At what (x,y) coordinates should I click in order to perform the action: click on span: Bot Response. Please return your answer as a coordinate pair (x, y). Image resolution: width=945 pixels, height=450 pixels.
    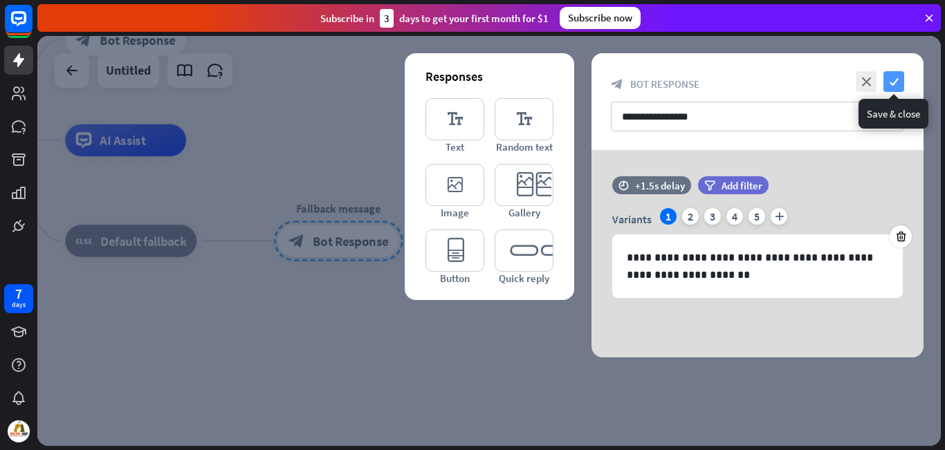
    Looking at the image, I should click on (665, 84).